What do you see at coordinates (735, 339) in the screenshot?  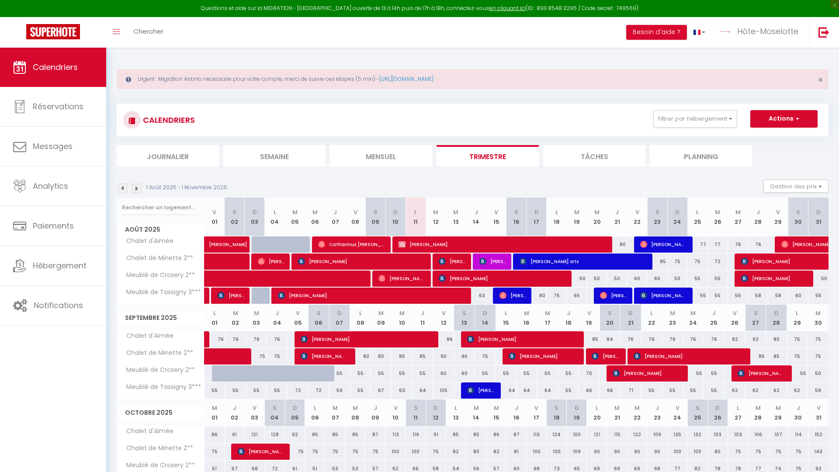 I see `div: 82` at bounding box center [735, 339].